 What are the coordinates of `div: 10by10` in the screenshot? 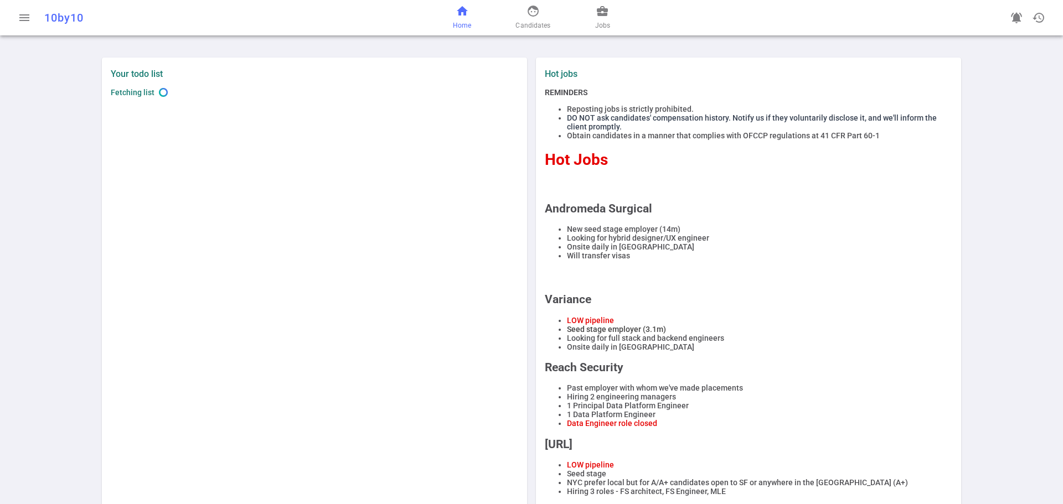 It's located at (197, 18).